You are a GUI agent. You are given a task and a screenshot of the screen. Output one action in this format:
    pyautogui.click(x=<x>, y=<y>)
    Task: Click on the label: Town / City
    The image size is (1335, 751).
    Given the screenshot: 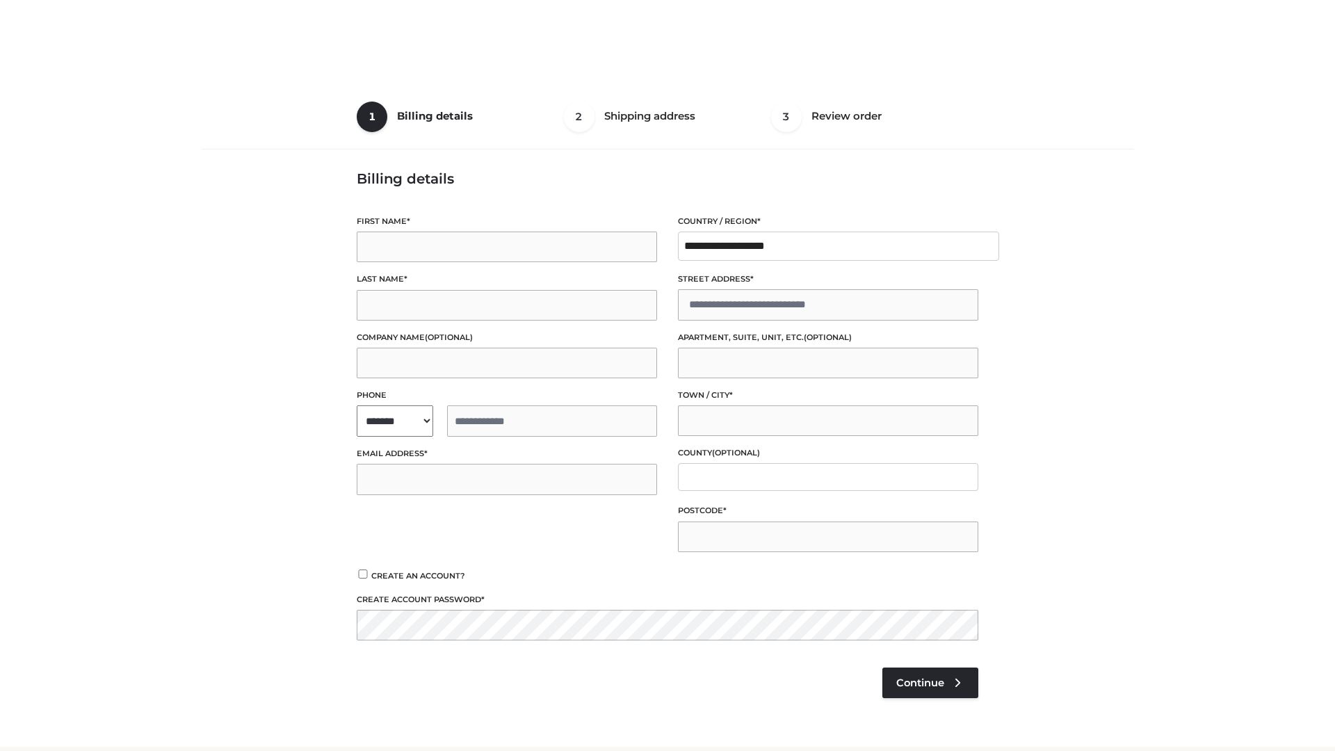 What is the action you would take?
    pyautogui.click(x=828, y=395)
    